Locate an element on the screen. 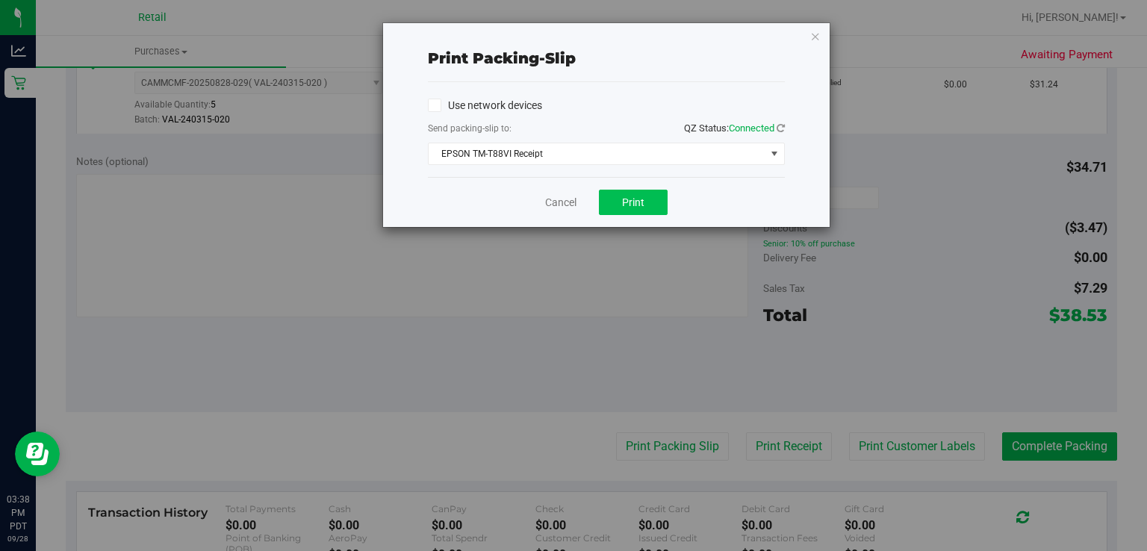 Image resolution: width=1147 pixels, height=551 pixels. span: Print is located at coordinates (633, 202).